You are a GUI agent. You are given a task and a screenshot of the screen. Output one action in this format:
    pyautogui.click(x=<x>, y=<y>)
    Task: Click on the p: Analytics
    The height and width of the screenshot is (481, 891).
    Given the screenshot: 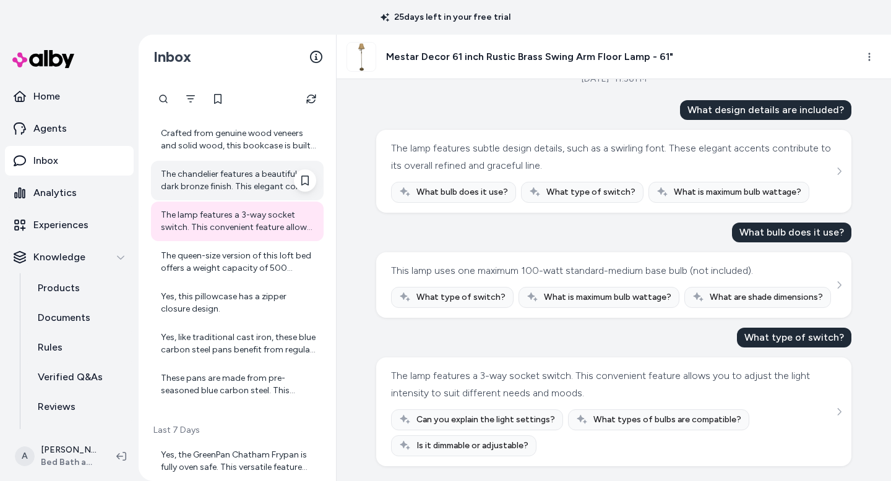 What is the action you would take?
    pyautogui.click(x=55, y=193)
    